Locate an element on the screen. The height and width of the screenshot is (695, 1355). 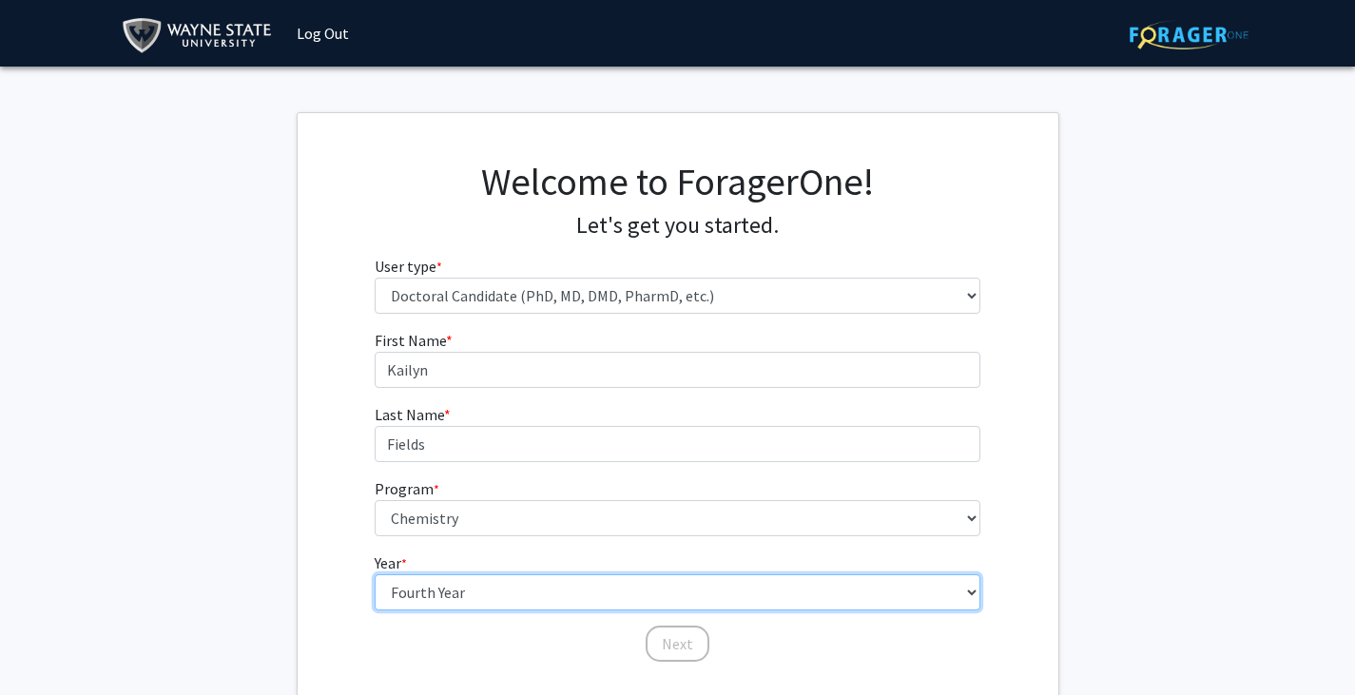
img: ForagerOne Logo is located at coordinates (1188, 34).